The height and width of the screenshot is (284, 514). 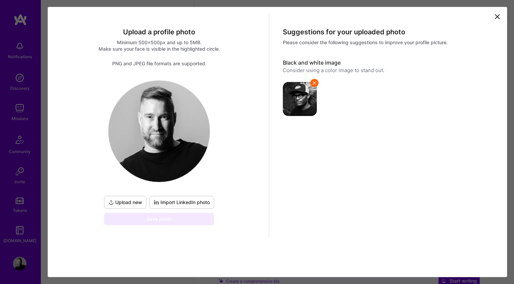 I want to click on div: Black and white image, so click(x=387, y=63).